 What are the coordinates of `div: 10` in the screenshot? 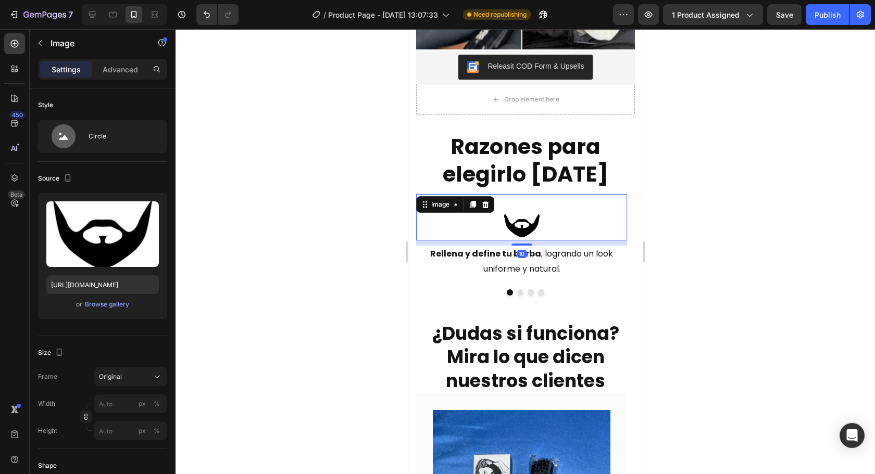 It's located at (113, 225).